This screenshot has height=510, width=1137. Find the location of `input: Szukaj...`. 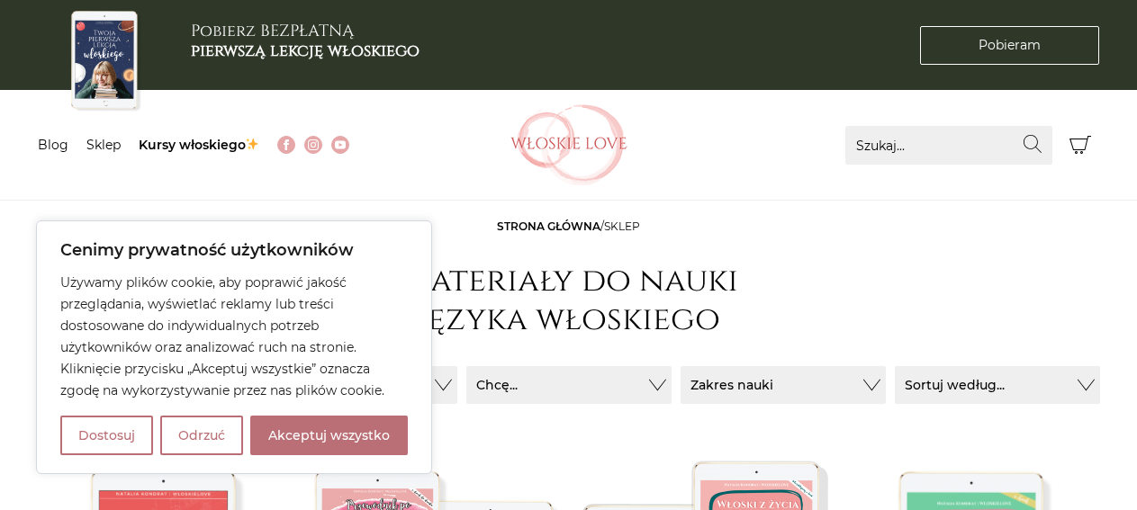

input: Szukaj... is located at coordinates (949, 145).